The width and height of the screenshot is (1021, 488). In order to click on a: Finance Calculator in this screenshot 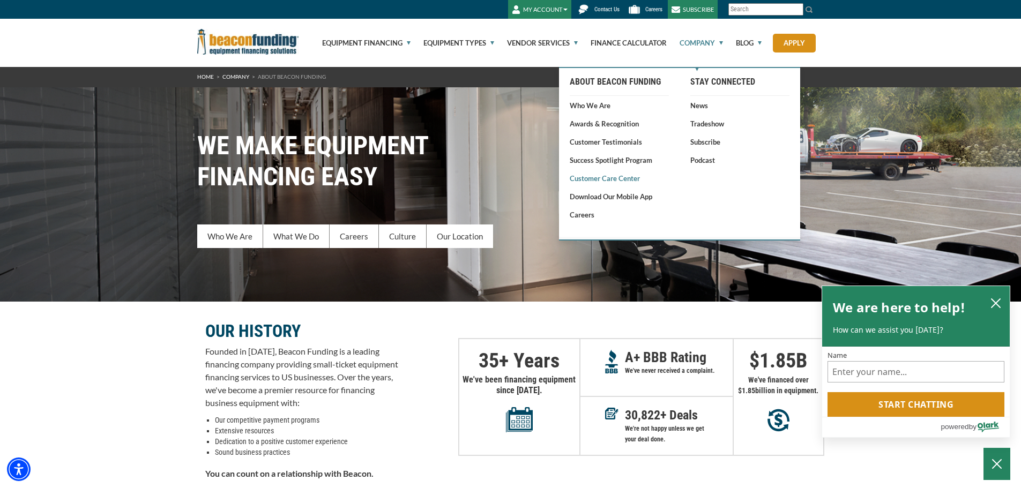, I will do `click(622, 43)`.